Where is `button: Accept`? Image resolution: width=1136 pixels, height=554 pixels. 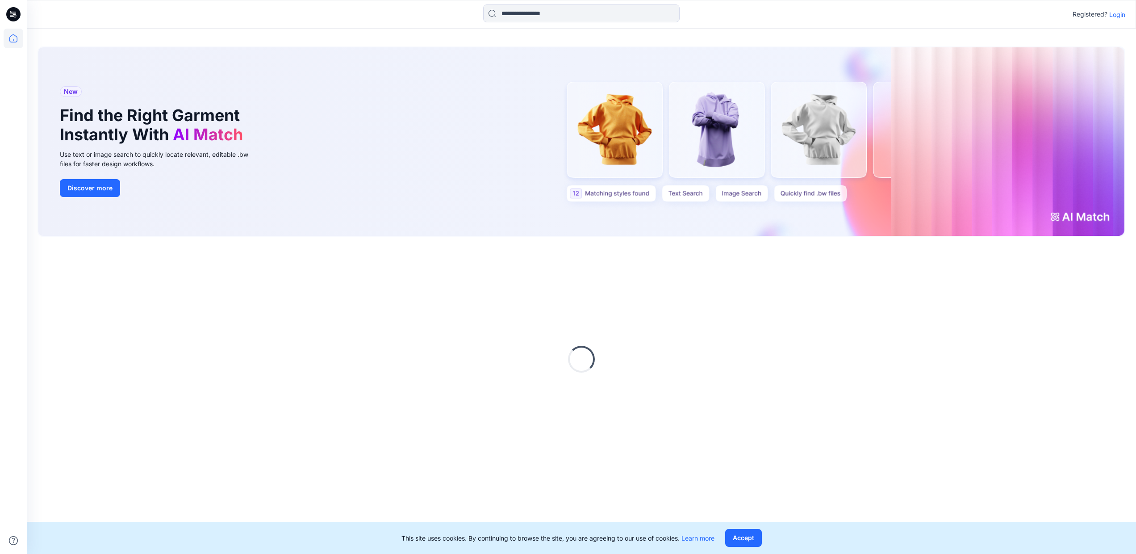
button: Accept is located at coordinates (743, 538).